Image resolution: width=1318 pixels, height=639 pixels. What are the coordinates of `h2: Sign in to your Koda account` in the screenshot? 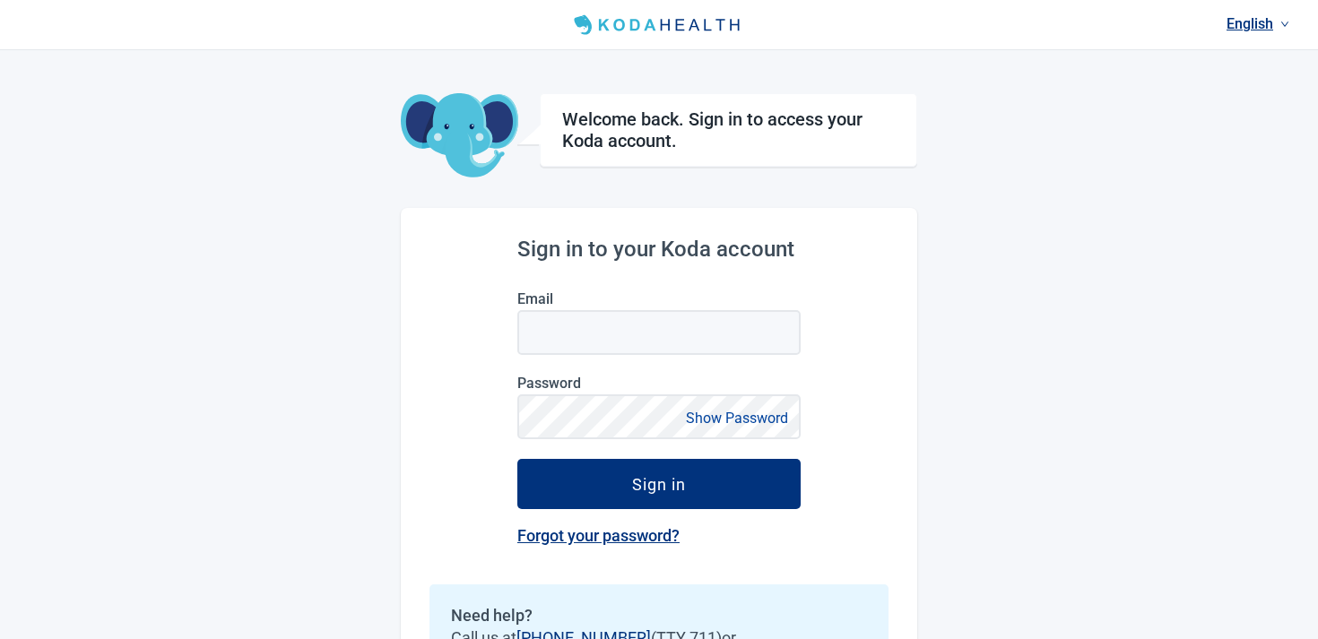 It's located at (659, 249).